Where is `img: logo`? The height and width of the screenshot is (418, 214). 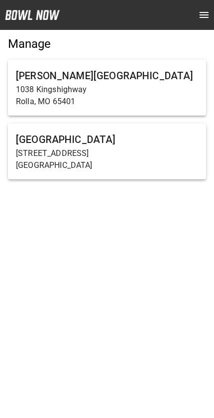
img: logo is located at coordinates (32, 15).